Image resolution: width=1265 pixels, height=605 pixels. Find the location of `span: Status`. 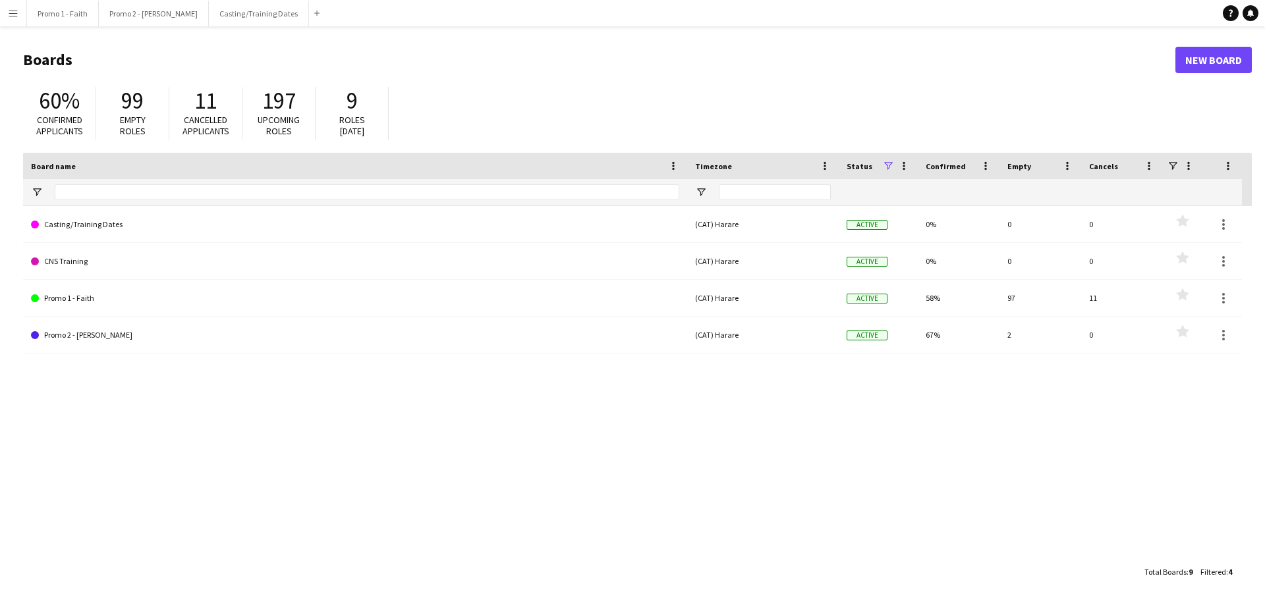

span: Status is located at coordinates (859, 166).